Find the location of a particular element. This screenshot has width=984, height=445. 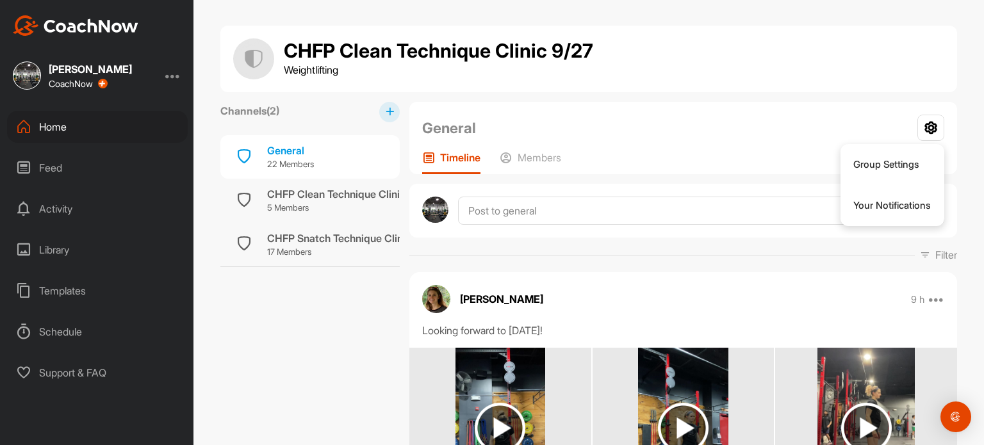

p: 9 h is located at coordinates (918, 300).